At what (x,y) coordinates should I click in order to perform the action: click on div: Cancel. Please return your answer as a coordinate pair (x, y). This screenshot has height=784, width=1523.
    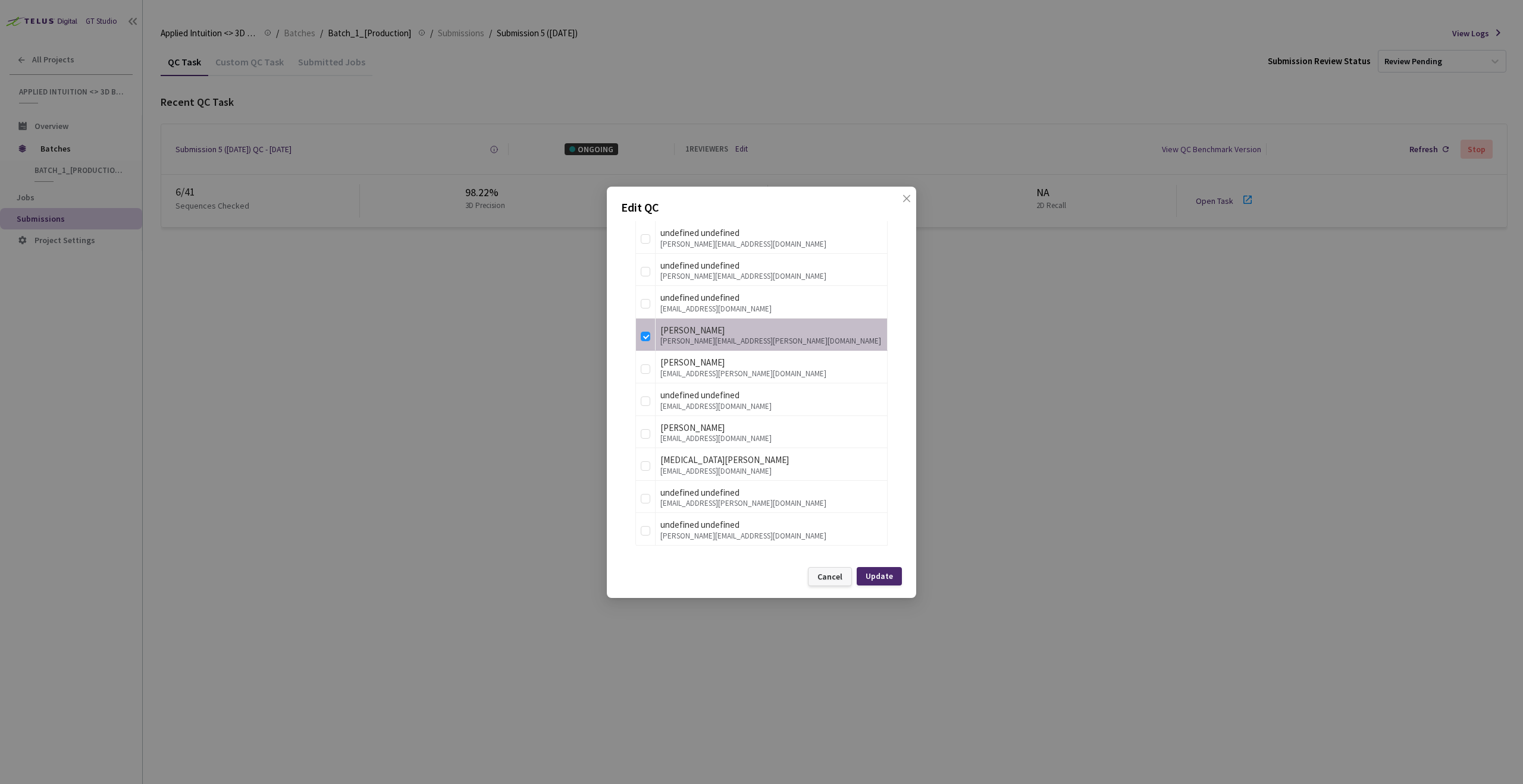
    Looking at the image, I should click on (829, 577).